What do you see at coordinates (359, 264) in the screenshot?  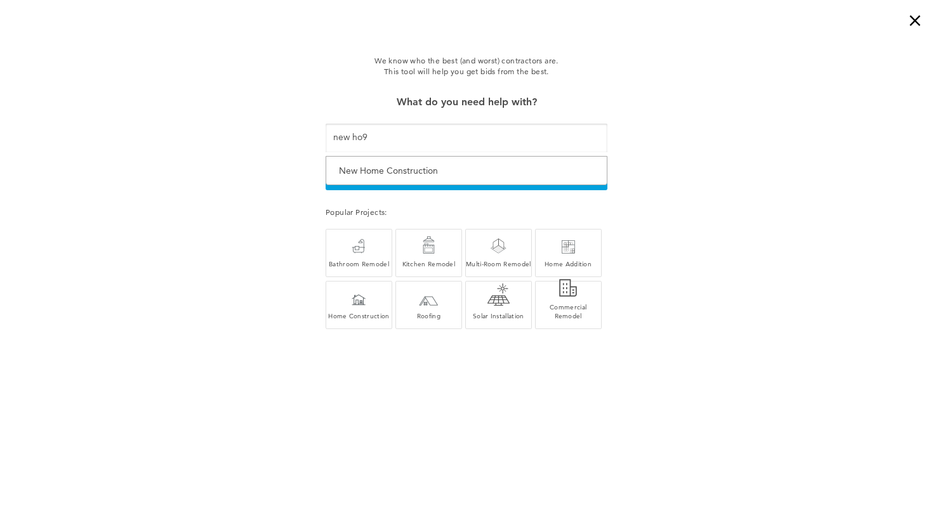 I see `div: Bathroom Remodel` at bounding box center [359, 264].